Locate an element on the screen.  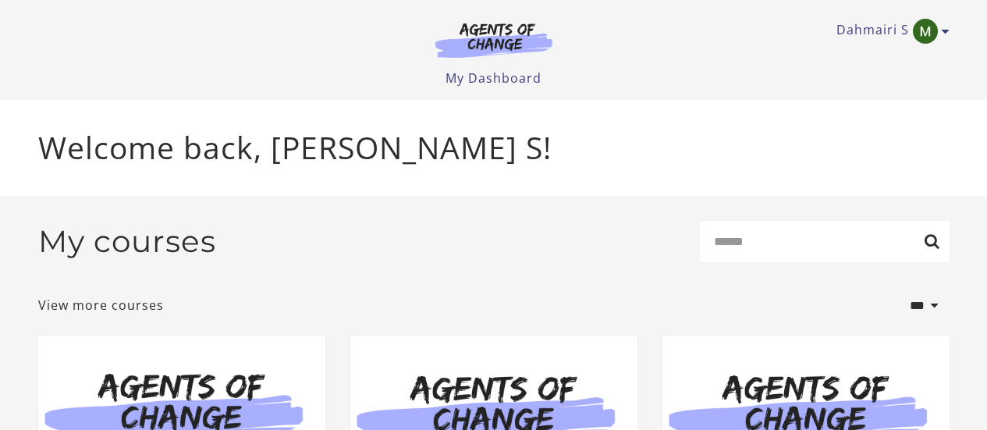
img: Agents of Change Logo is located at coordinates (494, 40).